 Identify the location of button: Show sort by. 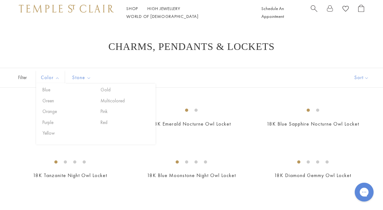
(362, 78).